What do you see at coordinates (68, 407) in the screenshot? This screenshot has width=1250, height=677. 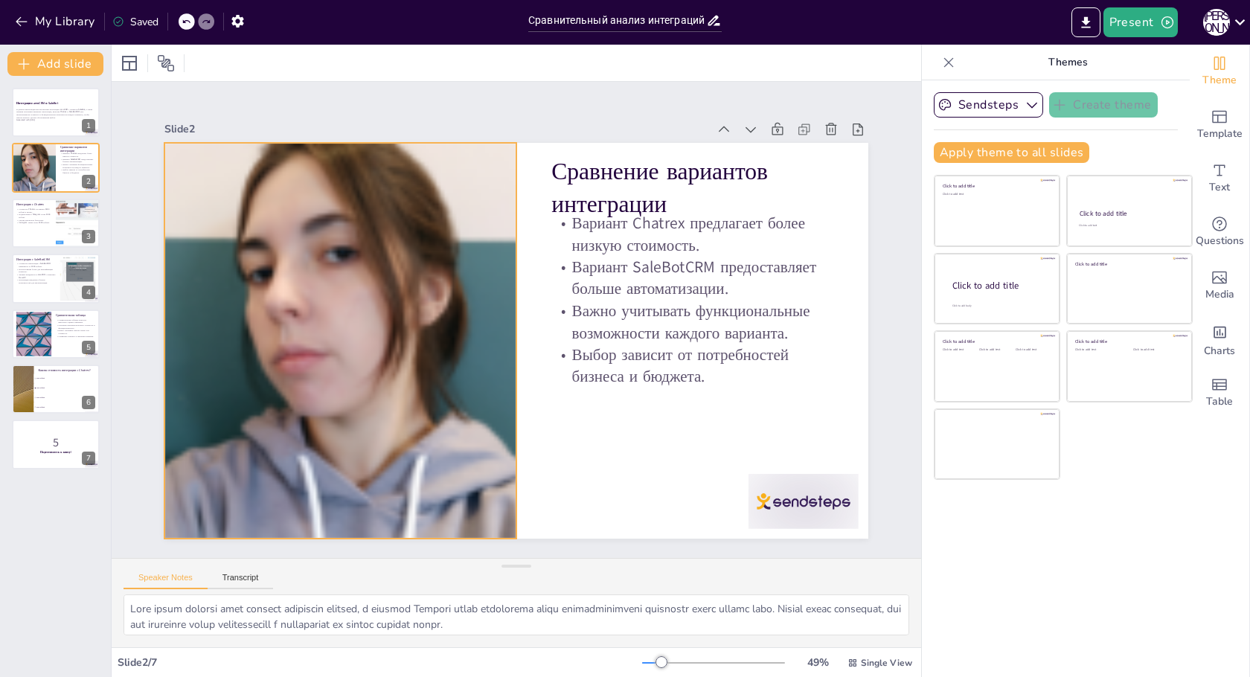 I see `span: 4500 рублей` at bounding box center [68, 407].